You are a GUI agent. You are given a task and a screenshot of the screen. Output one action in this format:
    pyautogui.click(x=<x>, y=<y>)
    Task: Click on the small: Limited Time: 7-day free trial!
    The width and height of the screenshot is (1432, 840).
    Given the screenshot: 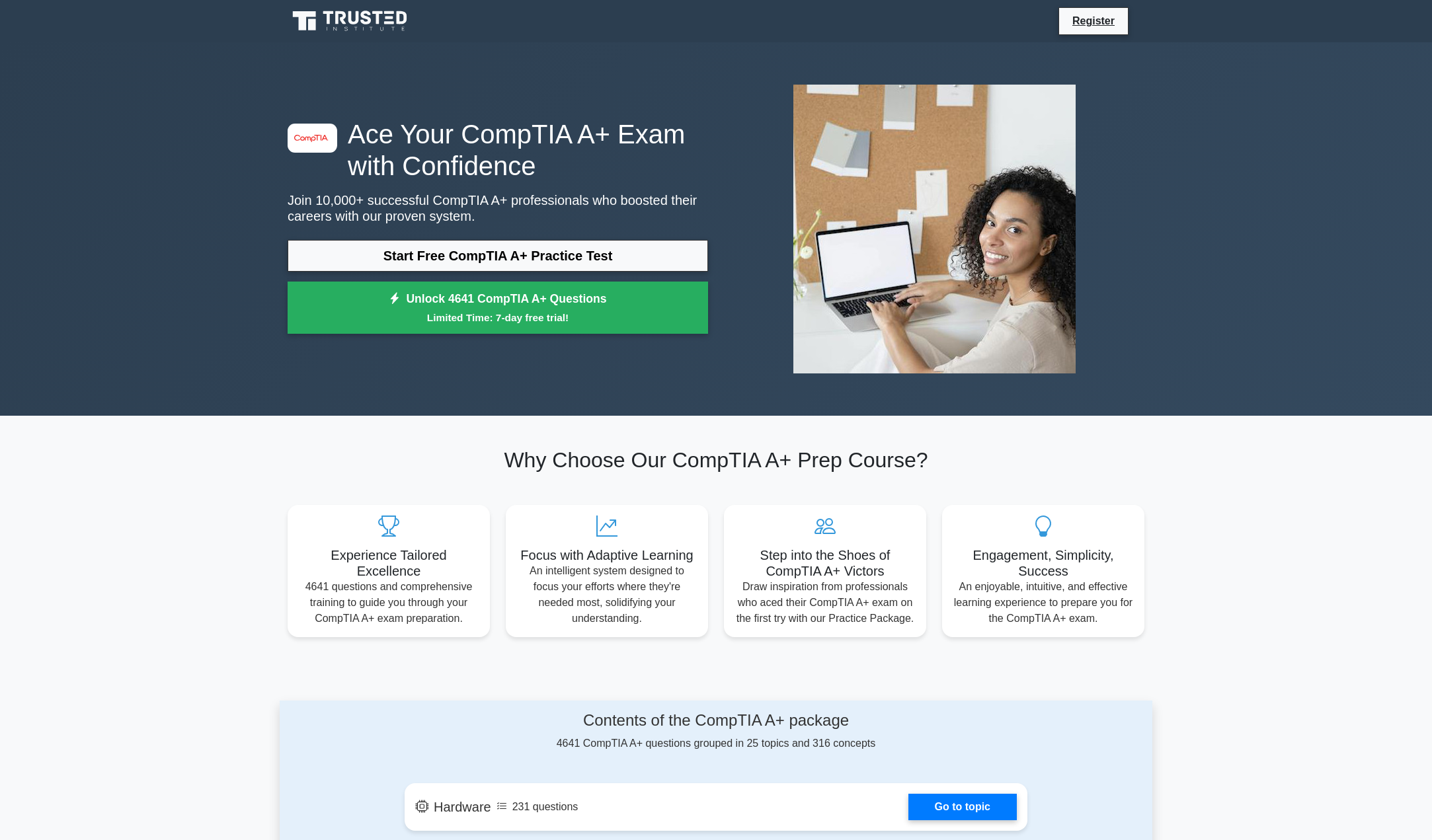 What is the action you would take?
    pyautogui.click(x=498, y=317)
    